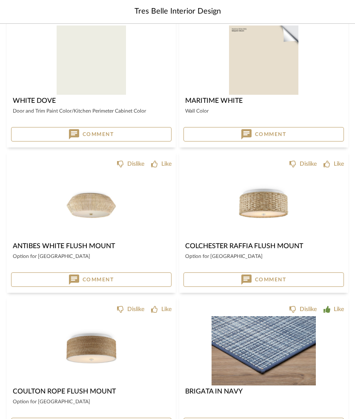 This screenshot has height=419, width=355. Describe the element at coordinates (64, 246) in the screenshot. I see `span: Antibes White Flush Mount` at that location.